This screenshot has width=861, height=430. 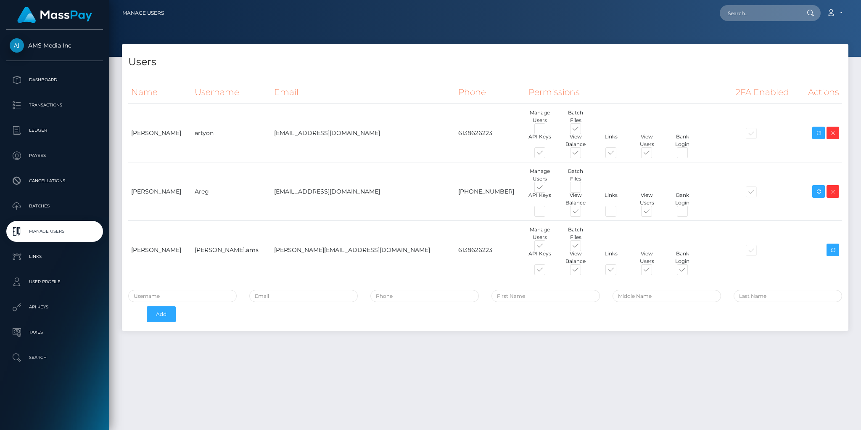 What do you see at coordinates (55, 80) in the screenshot?
I see `a: Dashboard` at bounding box center [55, 80].